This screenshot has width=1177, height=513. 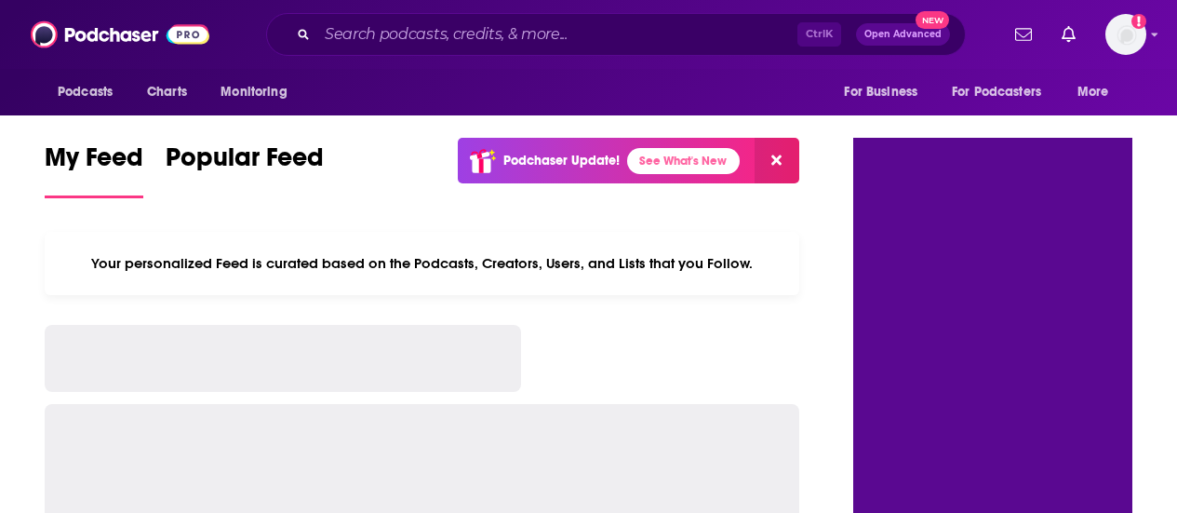 I want to click on span: More, so click(x=1093, y=92).